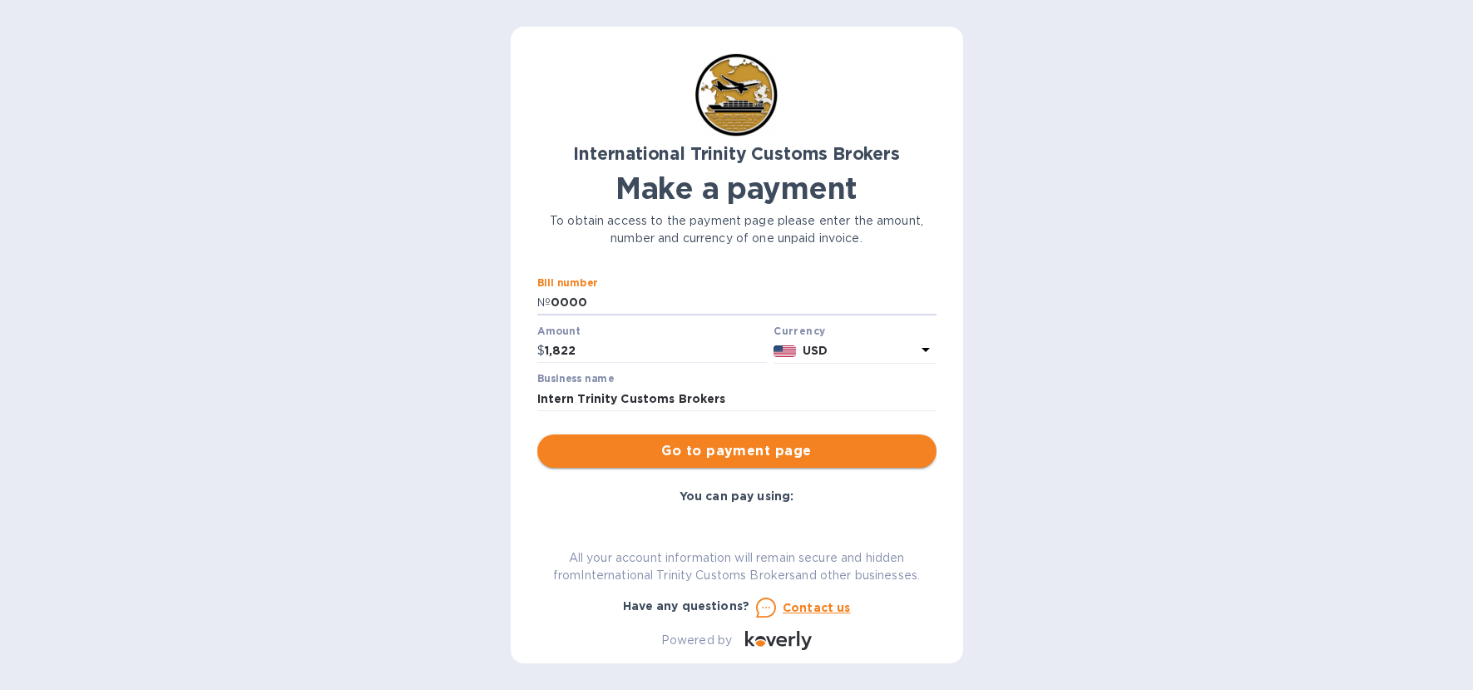 This screenshot has height=690, width=1473. I want to click on b: Currency, so click(799, 330).